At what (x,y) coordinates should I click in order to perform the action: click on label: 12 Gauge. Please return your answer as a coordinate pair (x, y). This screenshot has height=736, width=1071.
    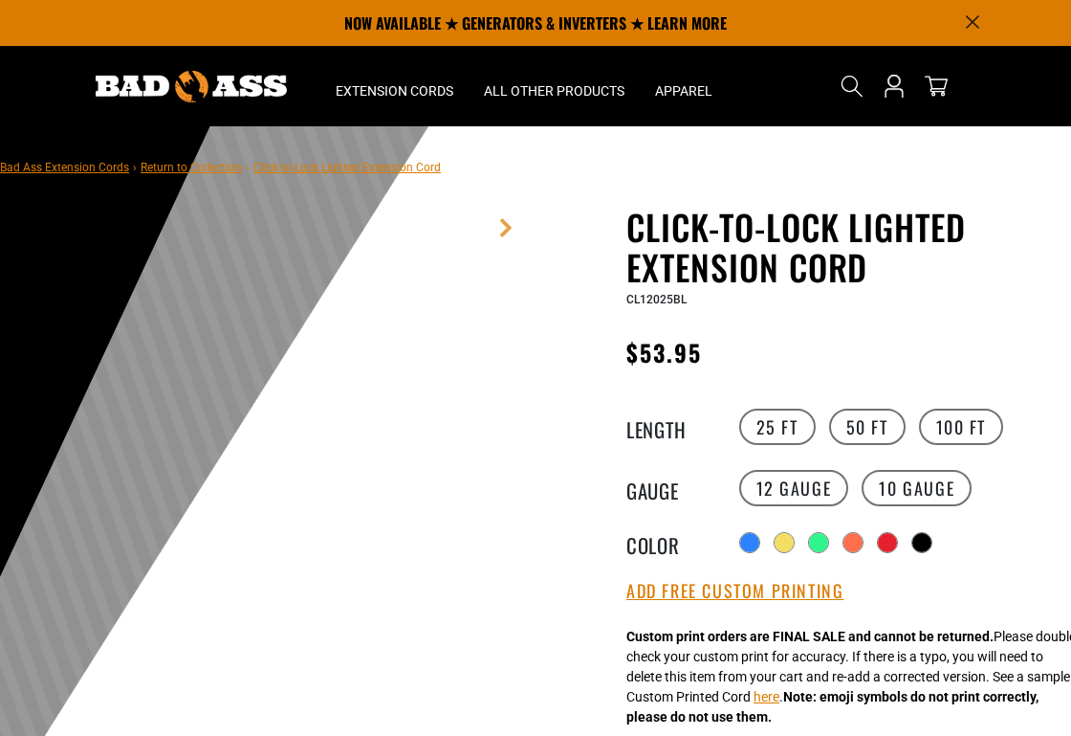
    Looking at the image, I should click on (794, 488).